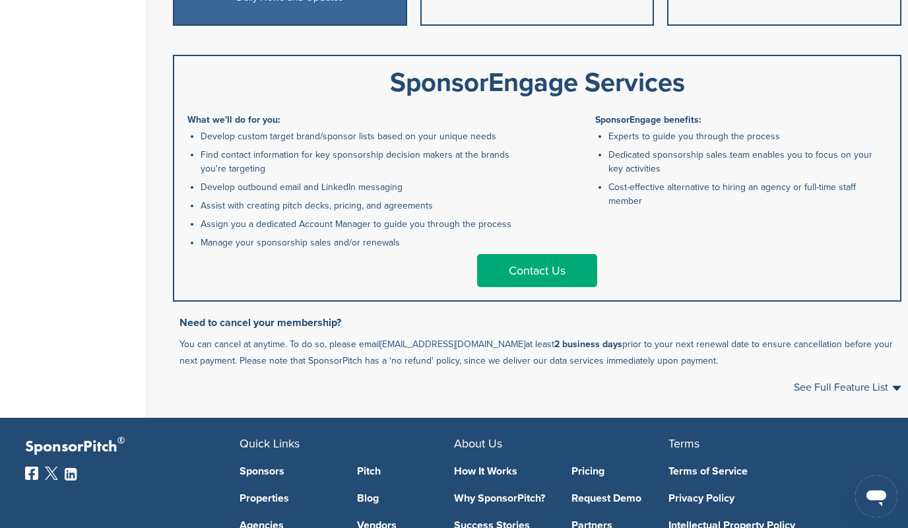  I want to click on li: Assist with creating pitch decks, pricing, and agreements, so click(365, 205).